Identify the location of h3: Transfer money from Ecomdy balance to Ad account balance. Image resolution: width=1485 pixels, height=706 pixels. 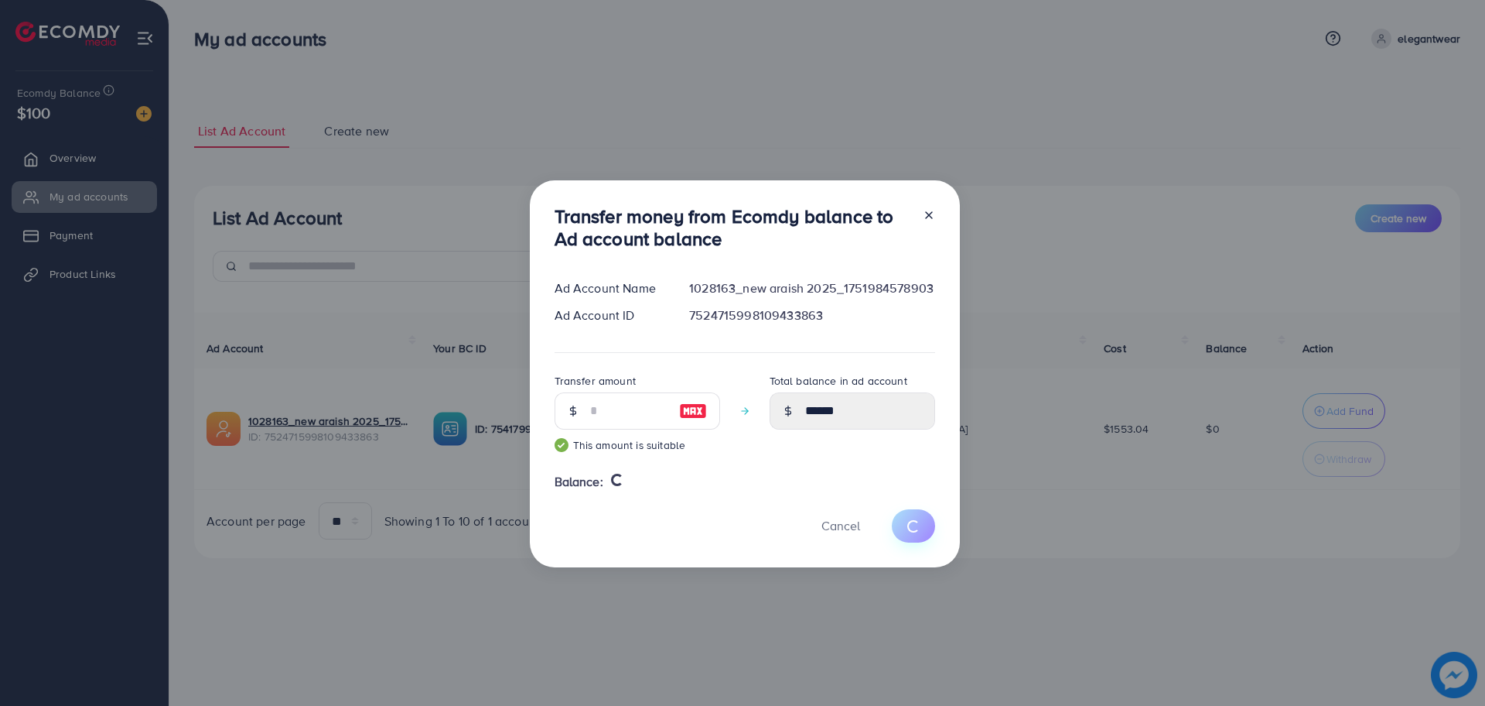
(733, 227).